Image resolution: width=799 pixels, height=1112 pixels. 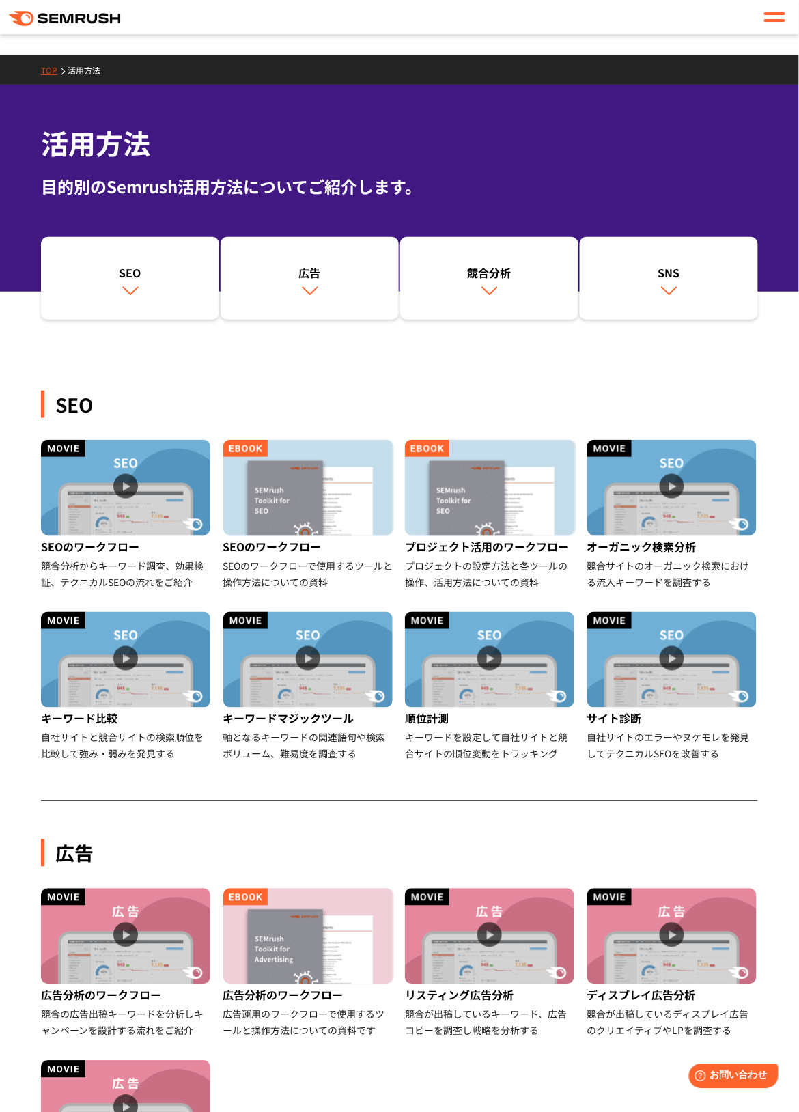 I want to click on a: 広告分析のワークフロー 競合の広告出稿キーワードを分析しキャンペーンを設計する流れをご紹介, so click(x=126, y=964).